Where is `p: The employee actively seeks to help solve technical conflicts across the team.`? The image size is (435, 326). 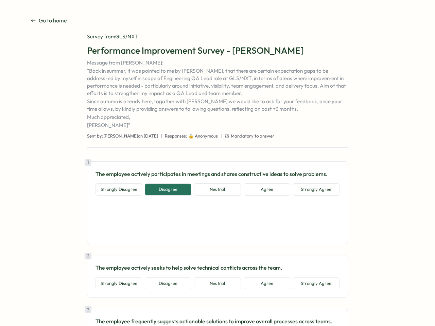
p: The employee actively seeks to help solve technical conflicts across the team. is located at coordinates (217, 268).